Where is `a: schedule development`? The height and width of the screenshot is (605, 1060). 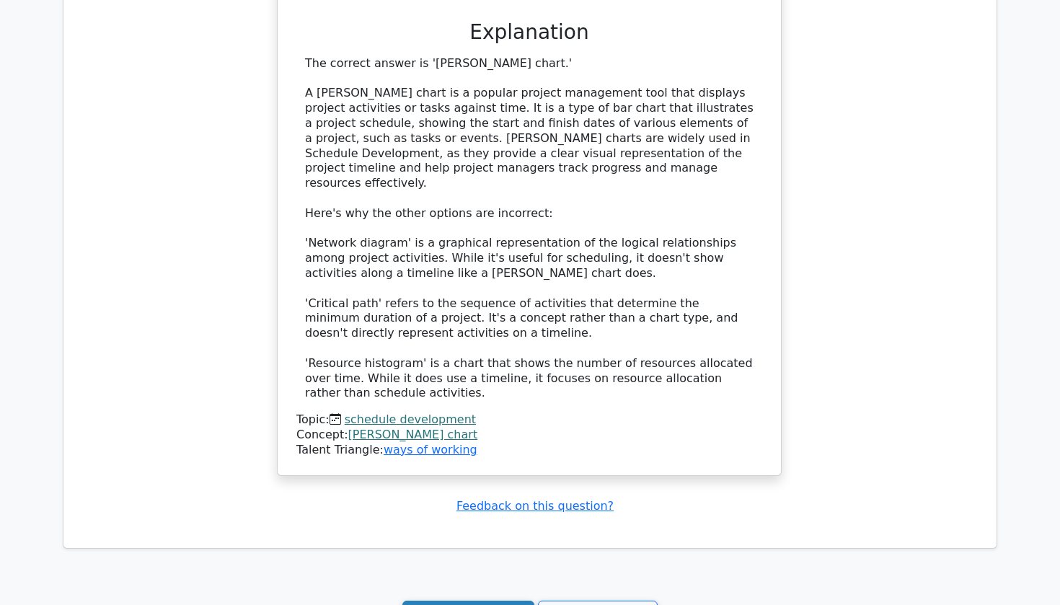 a: schedule development is located at coordinates (410, 419).